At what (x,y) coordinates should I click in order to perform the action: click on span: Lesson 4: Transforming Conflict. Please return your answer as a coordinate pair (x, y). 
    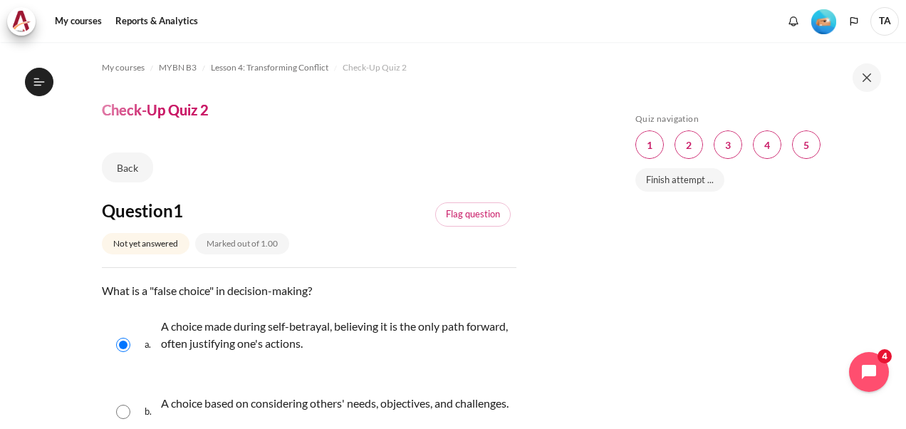
    Looking at the image, I should click on (269, 68).